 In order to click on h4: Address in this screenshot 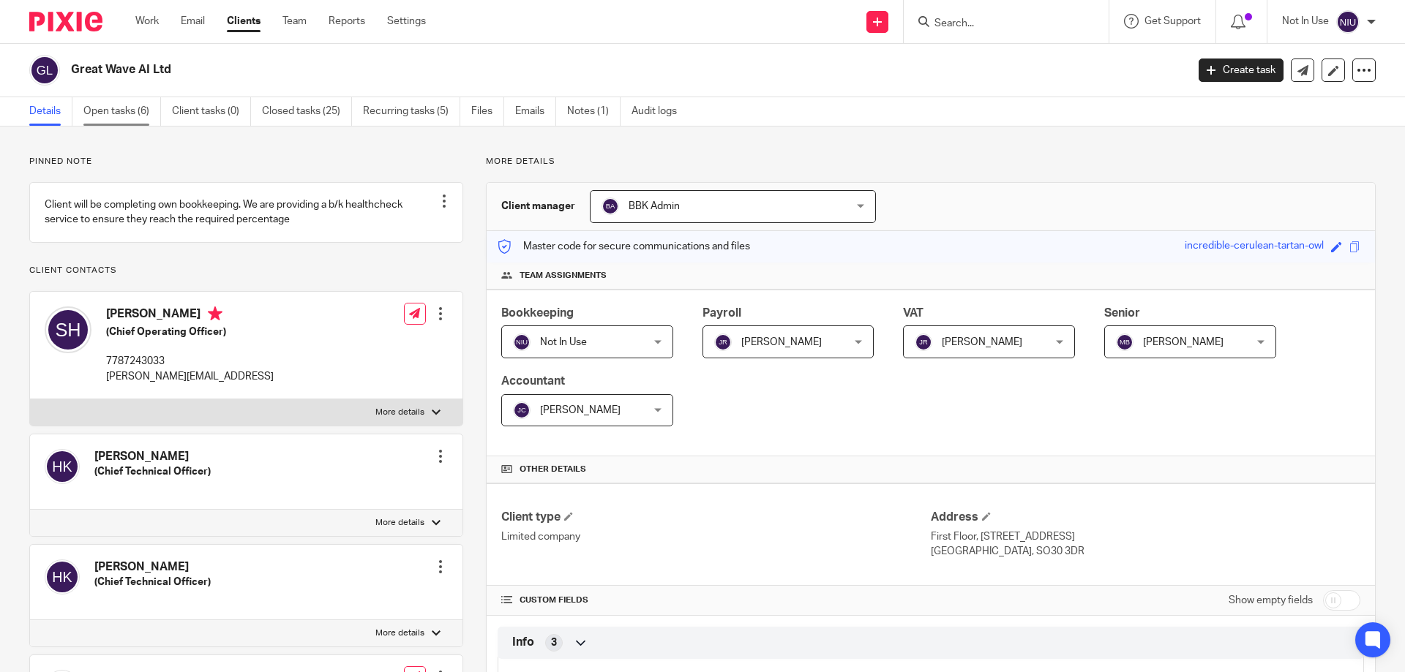, I will do `click(1145, 517)`.